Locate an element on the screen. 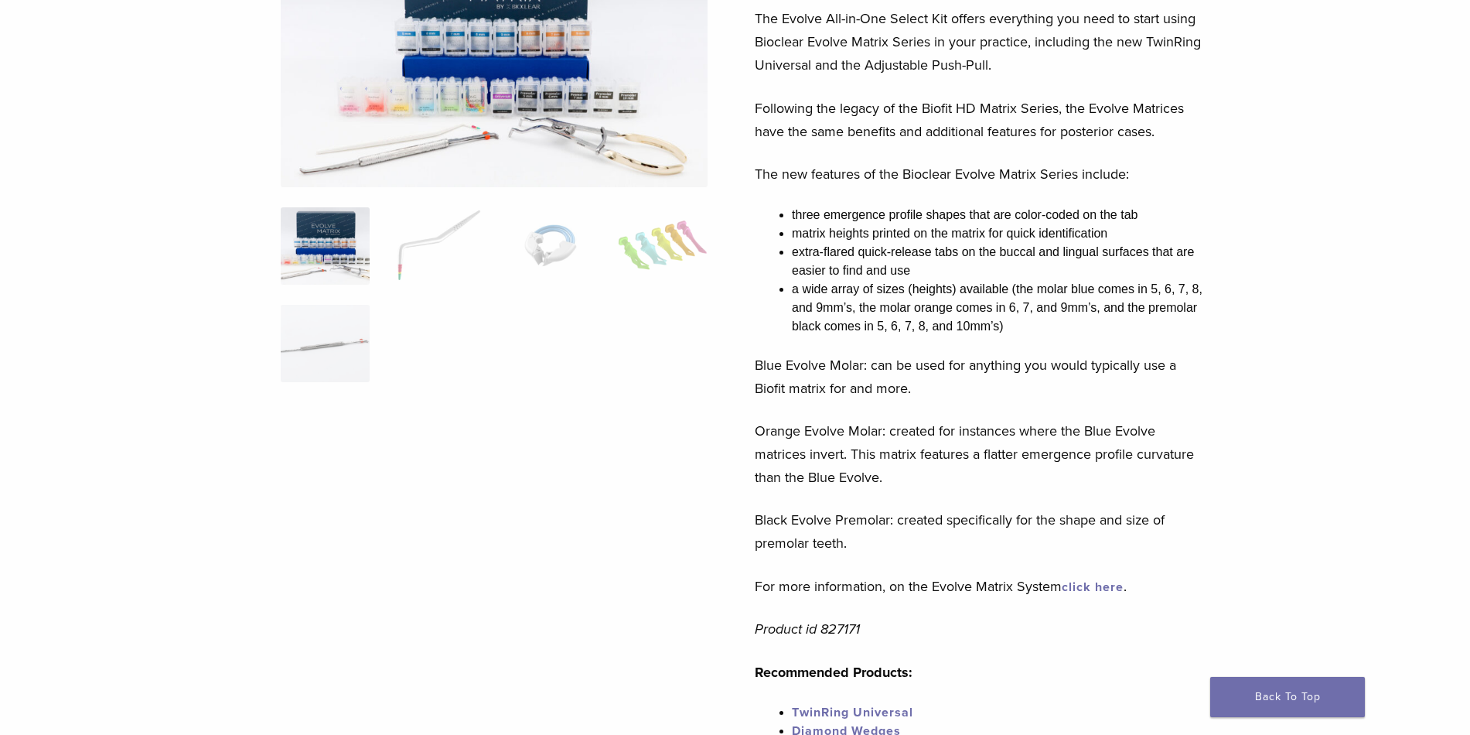  img: Evolve All-in-One Kit - Image 4 is located at coordinates (662, 246).